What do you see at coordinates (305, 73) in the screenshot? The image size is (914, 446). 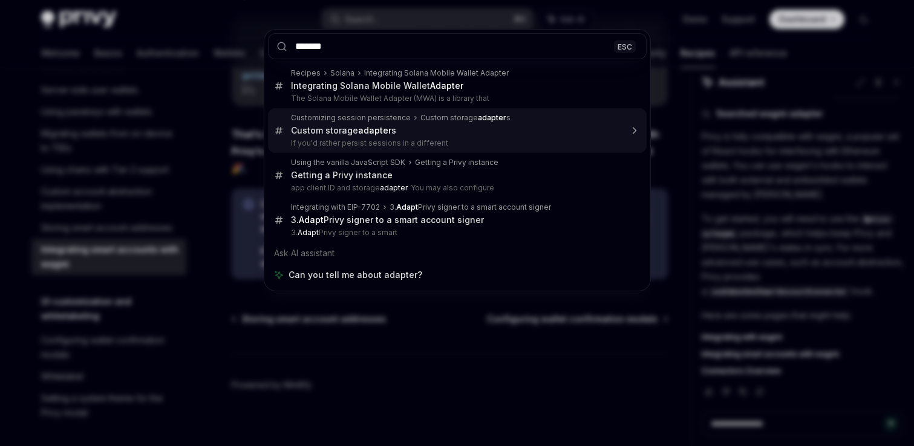 I see `div: Recipes` at bounding box center [305, 73].